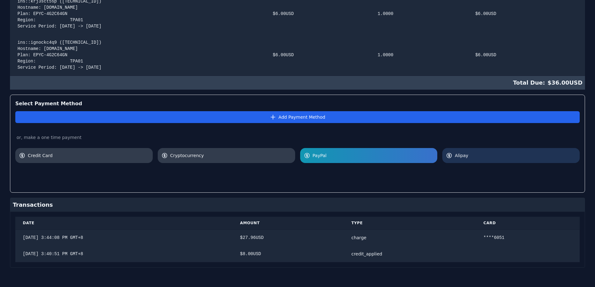 The height and width of the screenshot is (287, 595). What do you see at coordinates (410, 223) in the screenshot?
I see `th: Type` at bounding box center [410, 223].